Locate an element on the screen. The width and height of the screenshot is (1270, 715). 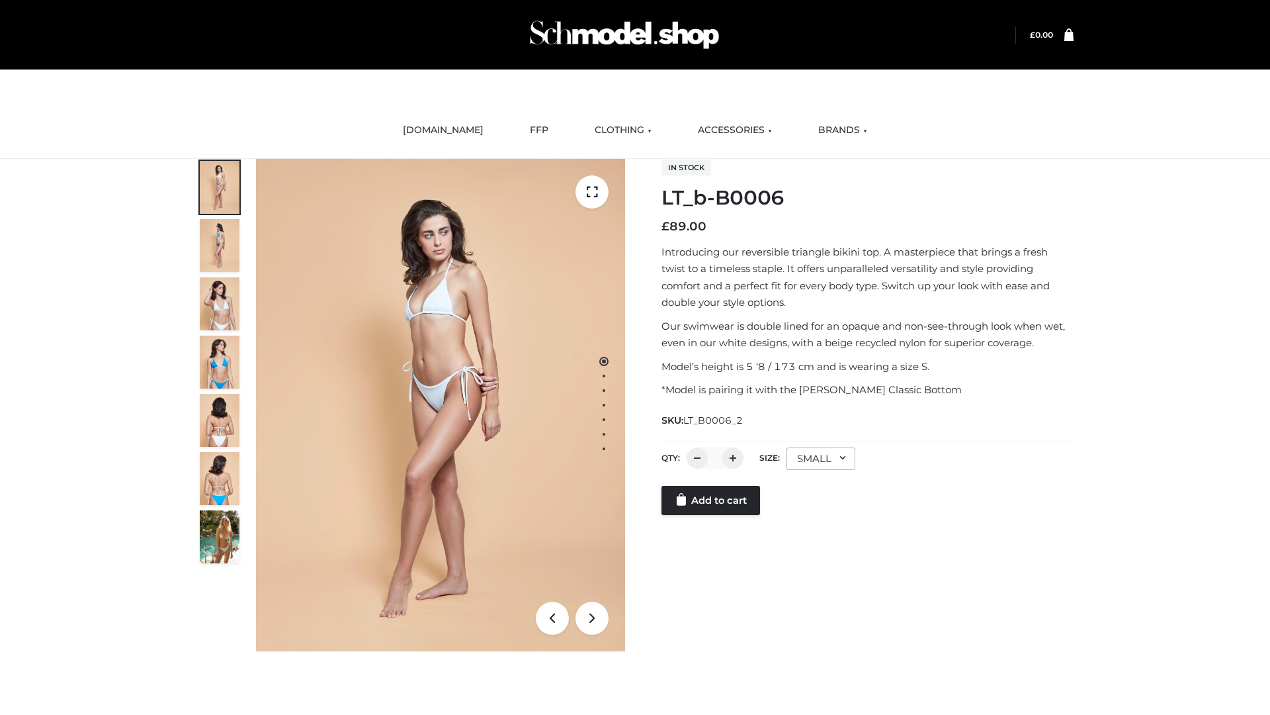
a: Schmodel Admin 964 is located at coordinates (625, 34).